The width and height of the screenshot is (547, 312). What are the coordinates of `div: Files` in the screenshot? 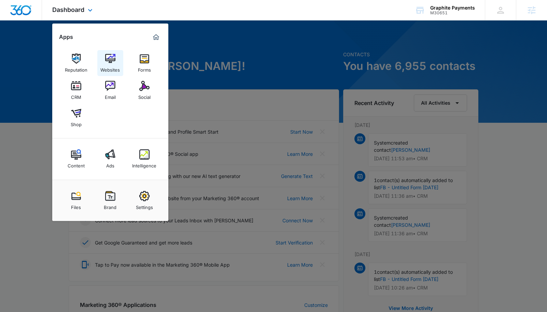 It's located at (76, 206).